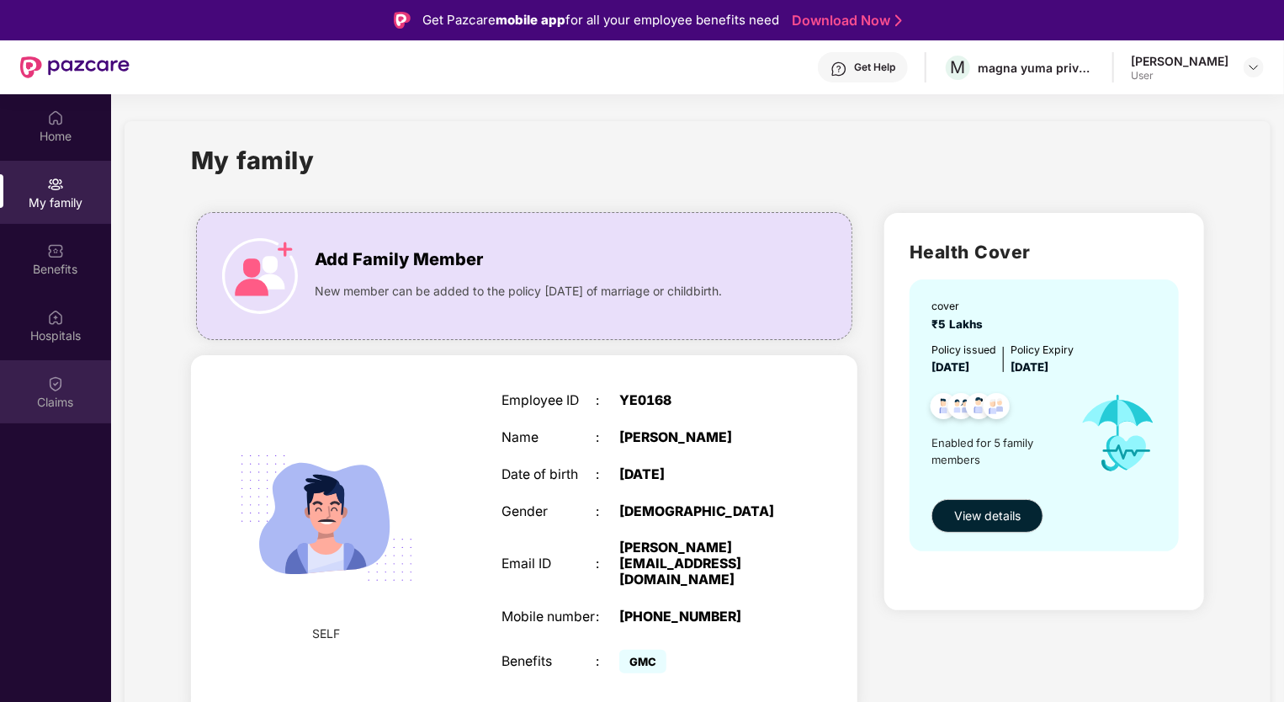 Image resolution: width=1284 pixels, height=702 pixels. I want to click on img: svg+xml;base64,PHN2ZyB4bWxucz0iaHR0cDovL3d3dy53My5vcmcvMjAwMC9zdmciIHdpZHRoPSIyMjQiIGhlaWdodD0iMT..., so click(326, 518).